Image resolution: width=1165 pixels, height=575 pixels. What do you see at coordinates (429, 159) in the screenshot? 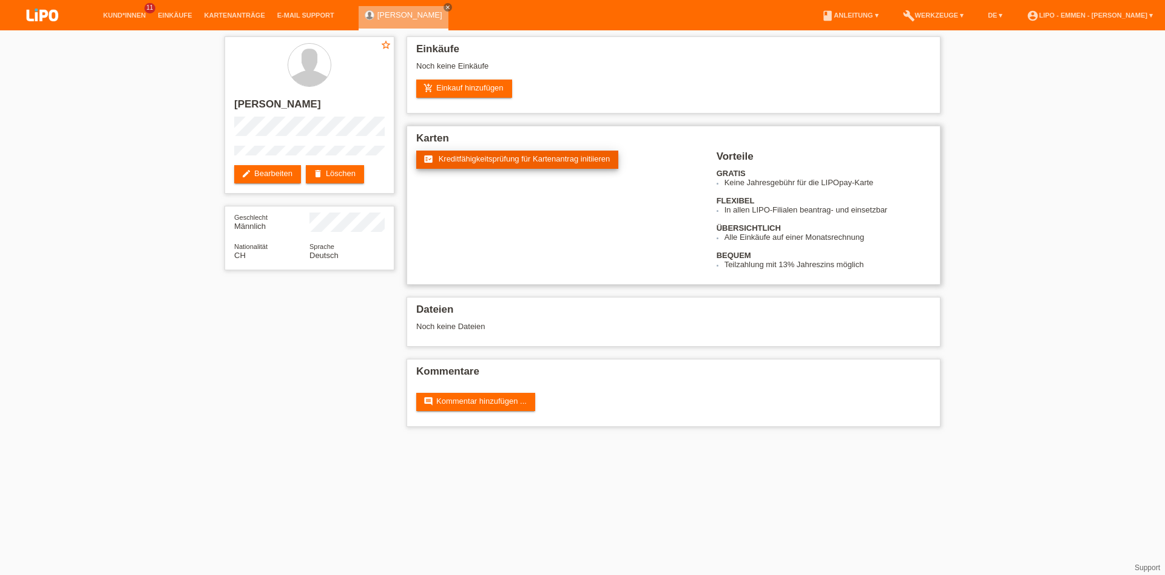
I see `i: fact_check` at bounding box center [429, 159].